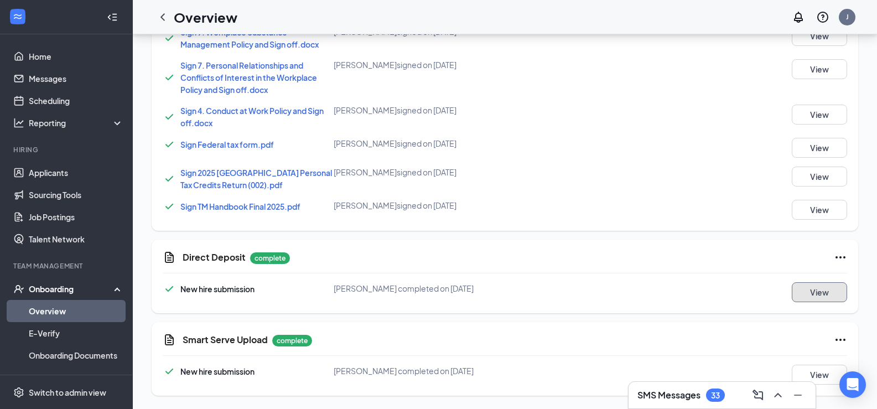  Describe the element at coordinates (19, 392) in the screenshot. I see `svg: Settings` at that location.